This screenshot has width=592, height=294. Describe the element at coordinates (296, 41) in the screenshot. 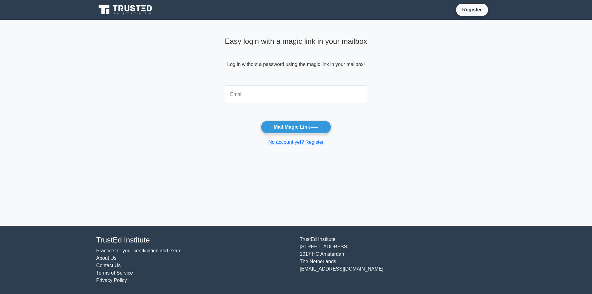

I see `h4: Easy login with a magic link in your mailbox` at that location.